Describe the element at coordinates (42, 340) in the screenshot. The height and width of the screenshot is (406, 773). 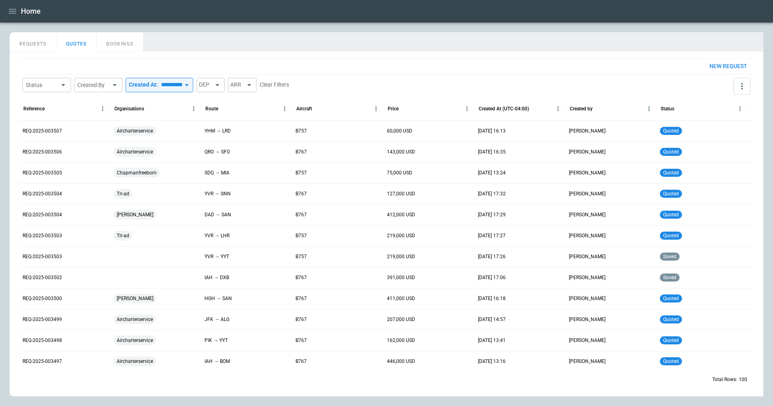
I see `p: REQ-2025-003498` at that location.